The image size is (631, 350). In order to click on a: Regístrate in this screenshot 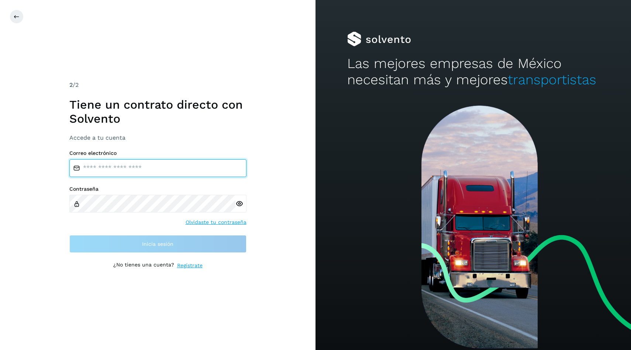, I will do `click(190, 265)`.